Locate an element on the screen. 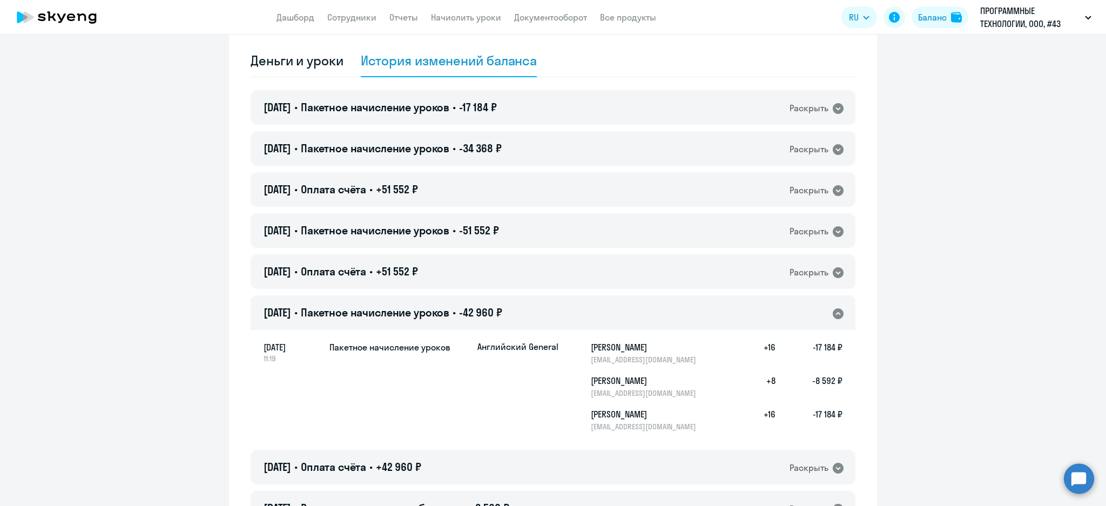 This screenshot has height=506, width=1106. a: Отчеты is located at coordinates (403, 17).